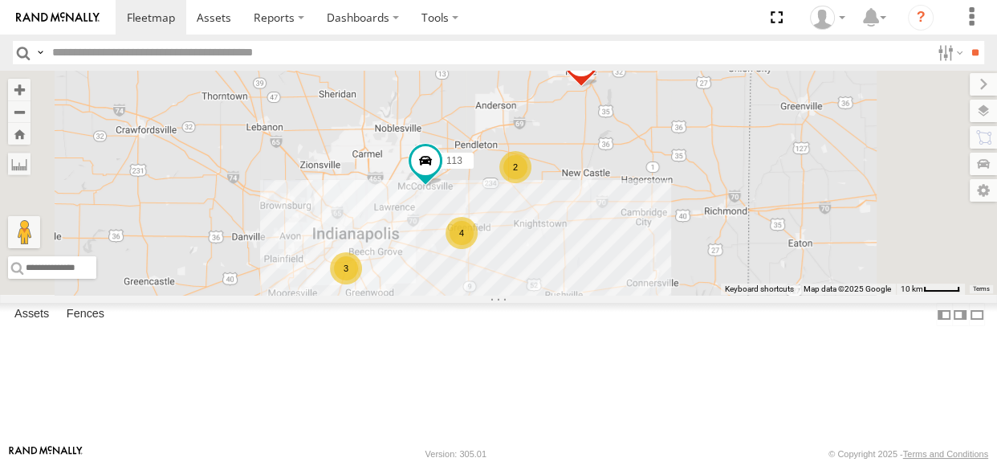 This screenshot has width=997, height=462. Describe the element at coordinates (946, 454) in the screenshot. I see `a: Terms and Conditions` at that location.